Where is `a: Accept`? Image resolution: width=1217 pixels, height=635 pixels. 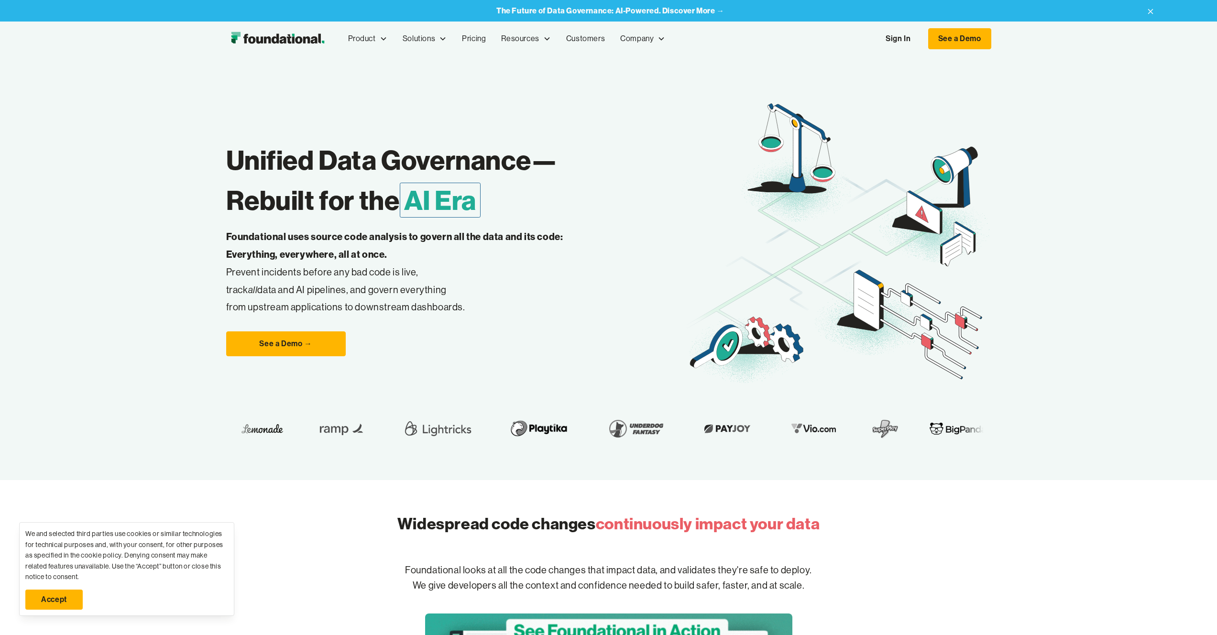
a: Accept is located at coordinates (54, 600).